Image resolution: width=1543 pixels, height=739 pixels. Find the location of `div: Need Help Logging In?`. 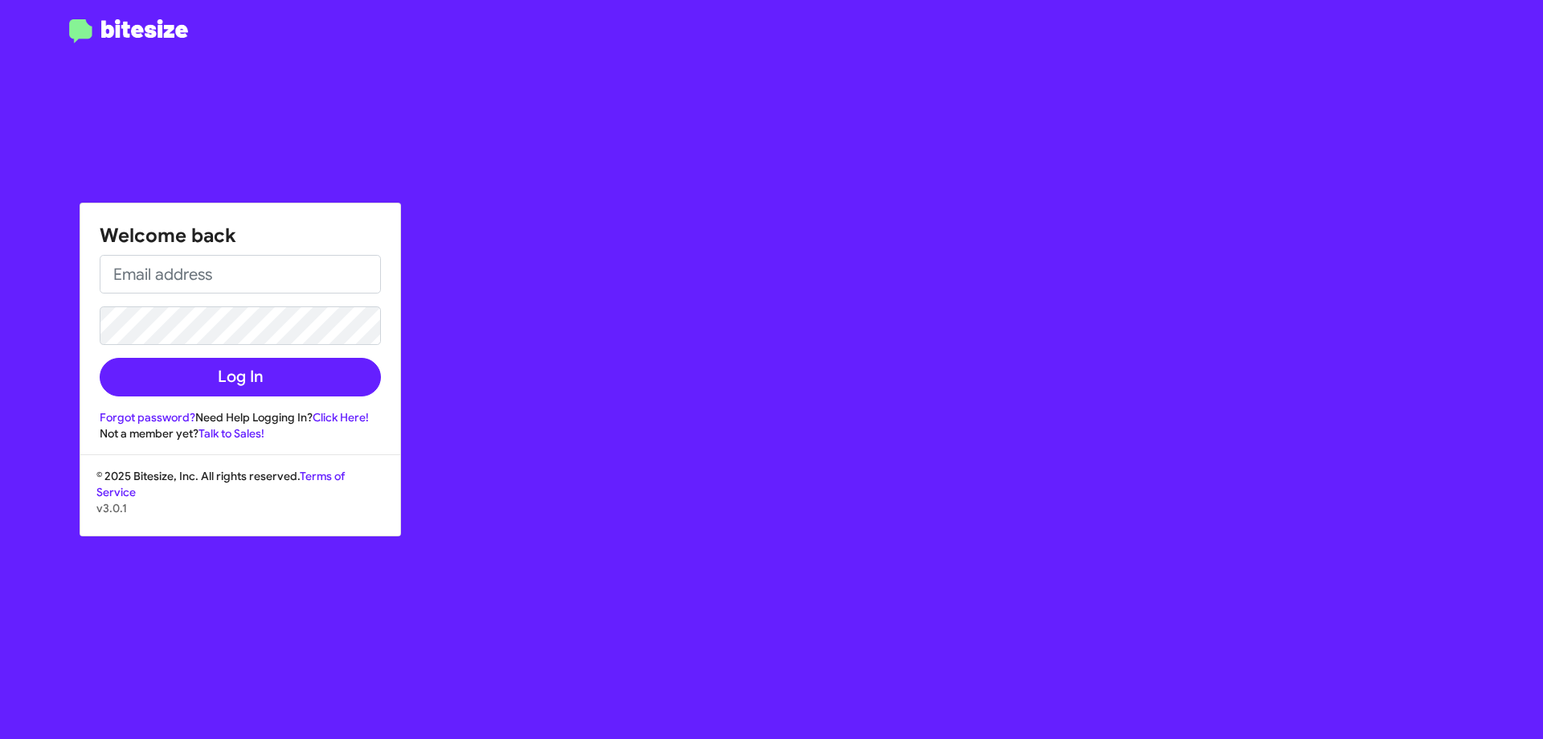

div: Need Help Logging In? is located at coordinates (240, 417).